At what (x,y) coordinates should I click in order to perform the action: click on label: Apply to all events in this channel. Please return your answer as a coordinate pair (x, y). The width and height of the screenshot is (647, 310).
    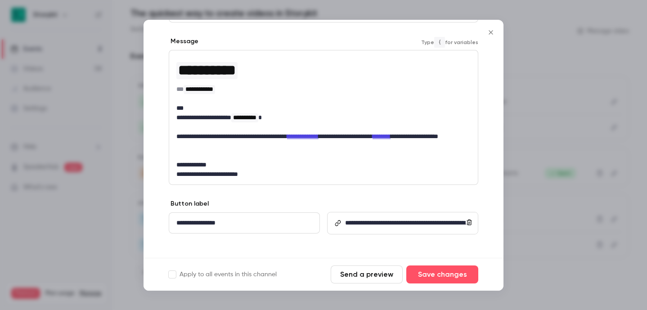
    Looking at the image, I should click on (223, 274).